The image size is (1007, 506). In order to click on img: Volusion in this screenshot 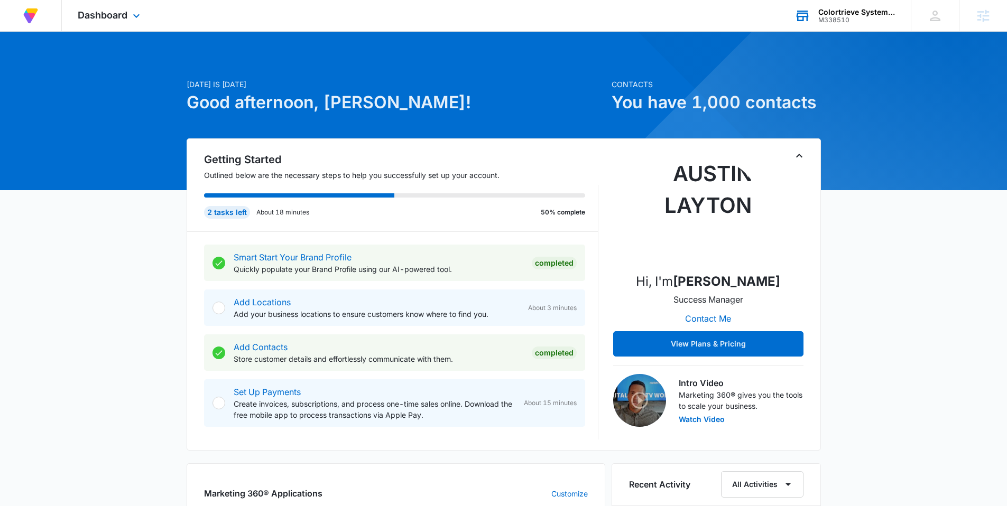, I will do `click(31, 16)`.